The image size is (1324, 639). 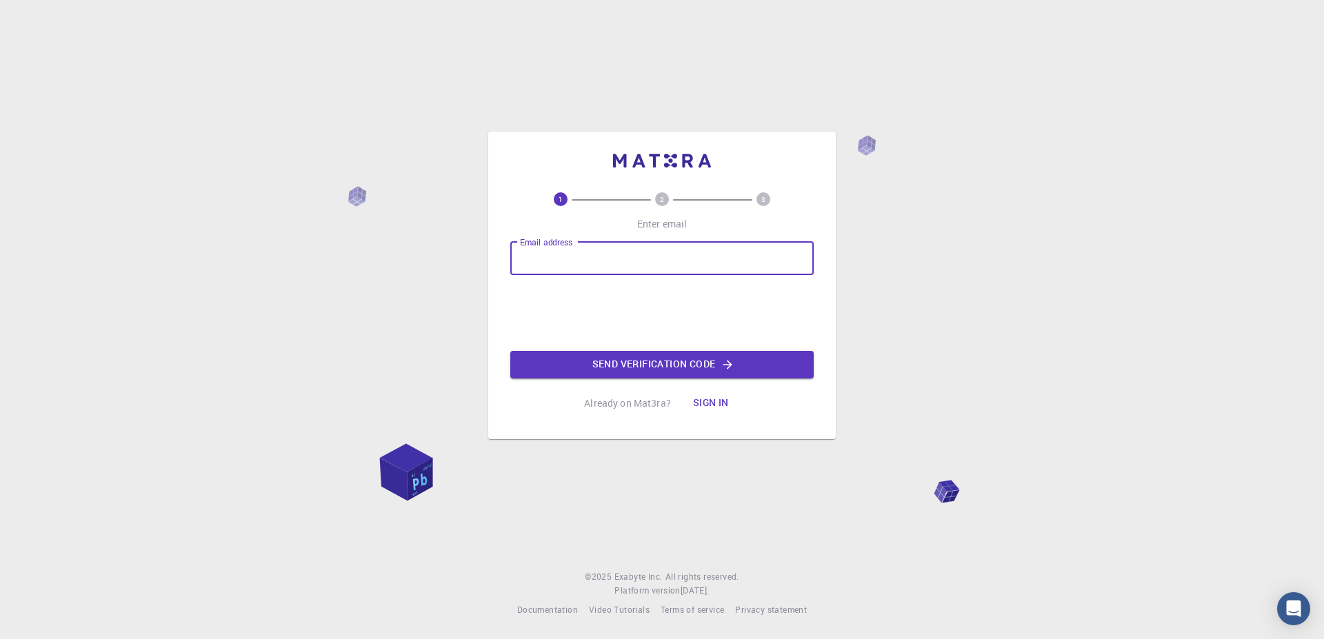 What do you see at coordinates (546, 242) in the screenshot?
I see `label: Email address` at bounding box center [546, 242].